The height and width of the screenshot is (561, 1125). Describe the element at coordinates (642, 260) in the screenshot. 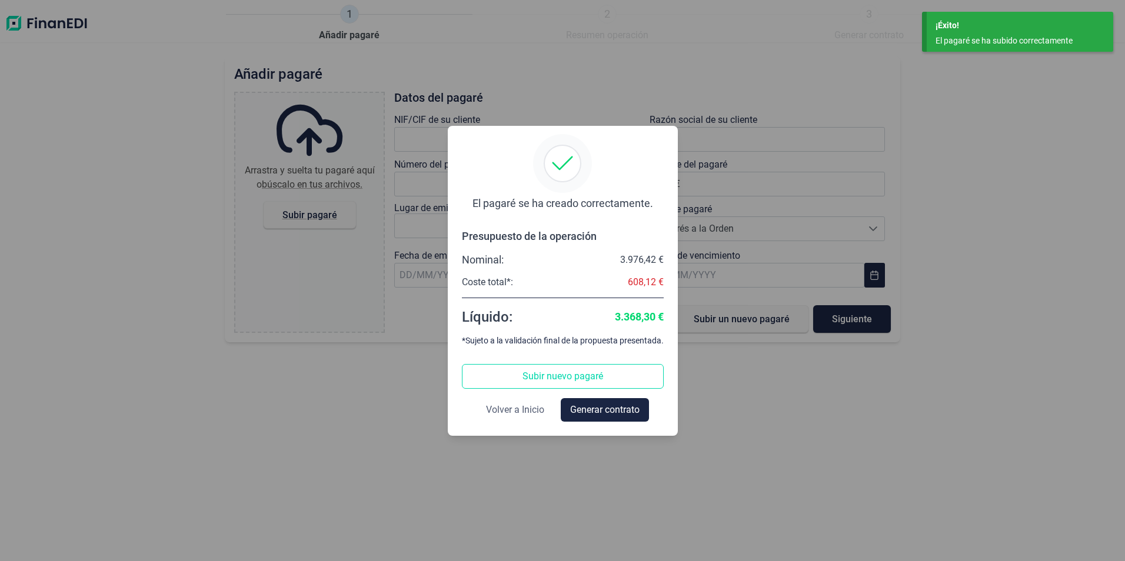

I see `div: 3.976,42 €` at that location.